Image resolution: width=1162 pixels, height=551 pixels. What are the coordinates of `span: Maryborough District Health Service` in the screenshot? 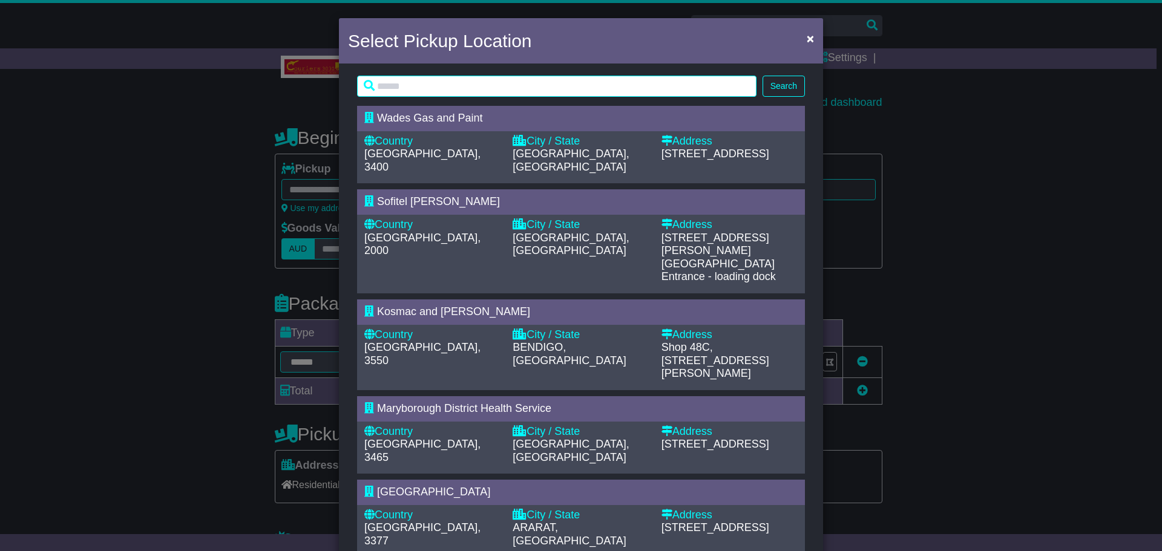 It's located at (464, 408).